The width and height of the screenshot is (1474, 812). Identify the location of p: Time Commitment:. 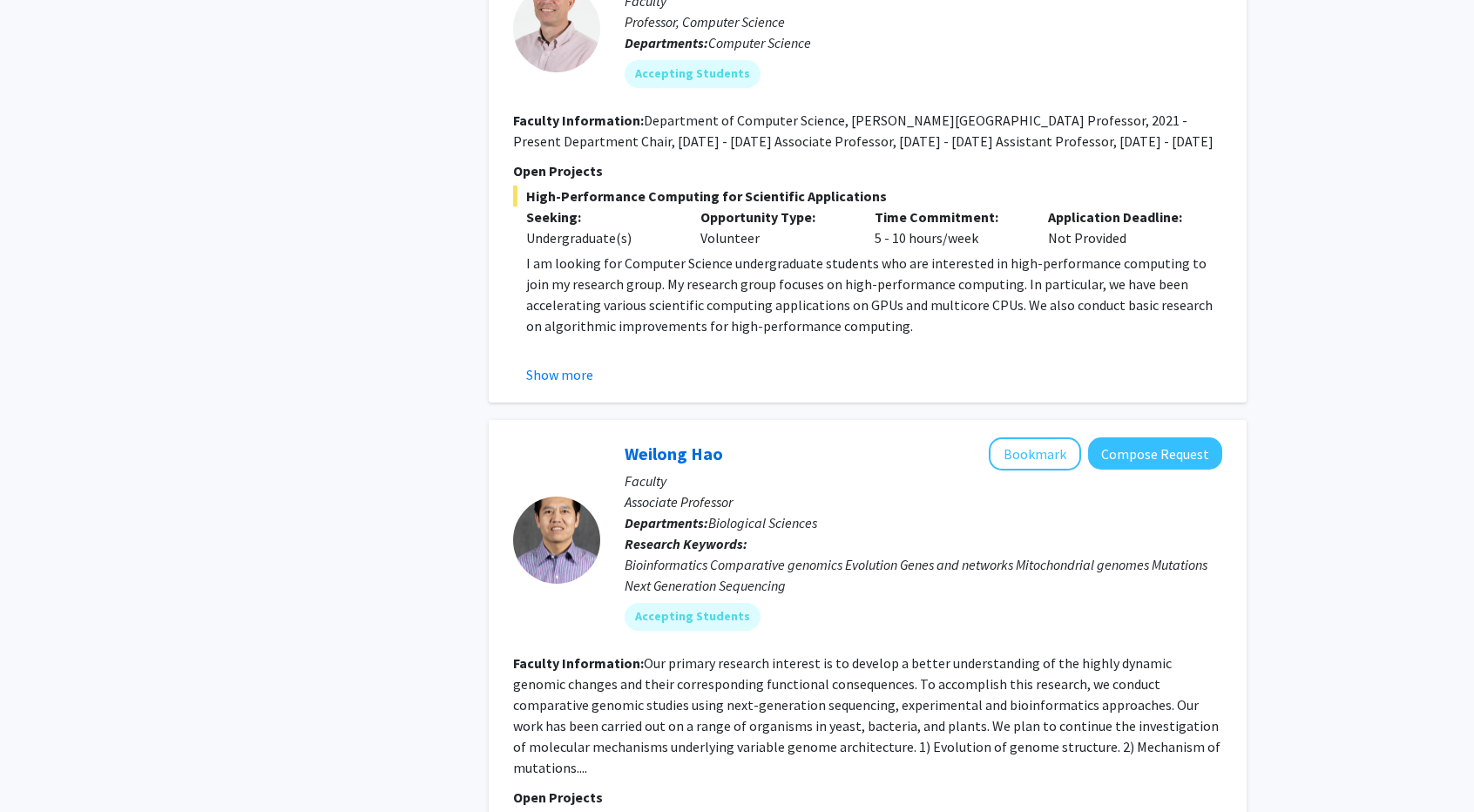
(949, 217).